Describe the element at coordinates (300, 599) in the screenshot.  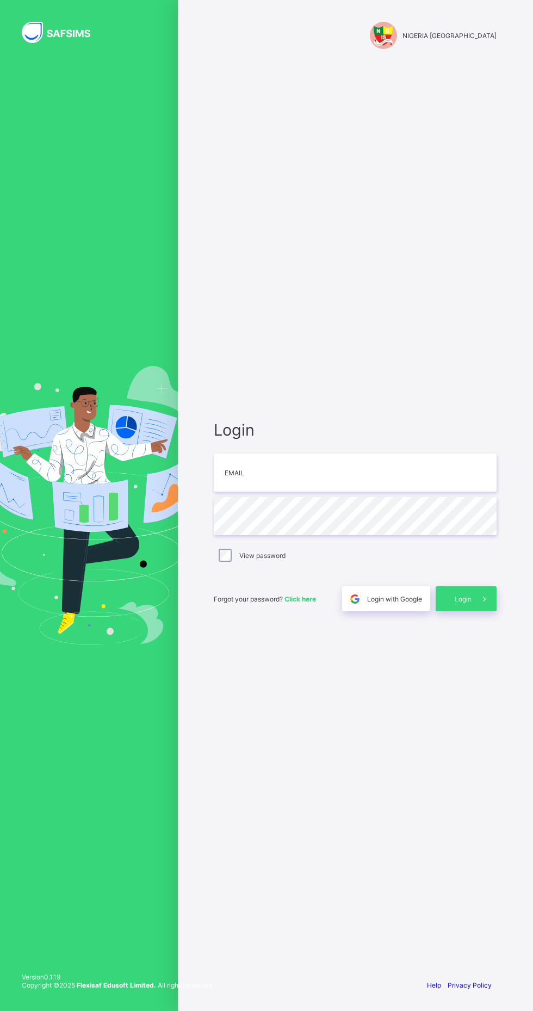
I see `span: Click here` at that location.